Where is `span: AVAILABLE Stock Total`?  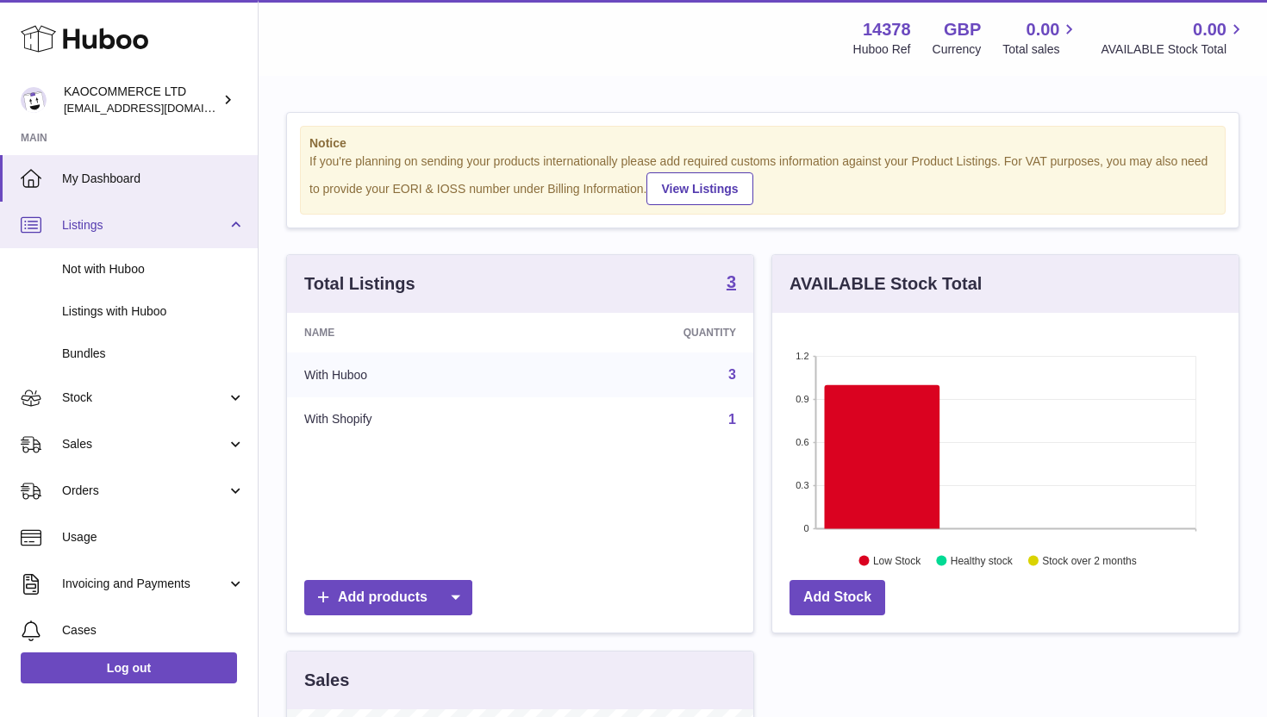
span: AVAILABLE Stock Total is located at coordinates (1173, 49).